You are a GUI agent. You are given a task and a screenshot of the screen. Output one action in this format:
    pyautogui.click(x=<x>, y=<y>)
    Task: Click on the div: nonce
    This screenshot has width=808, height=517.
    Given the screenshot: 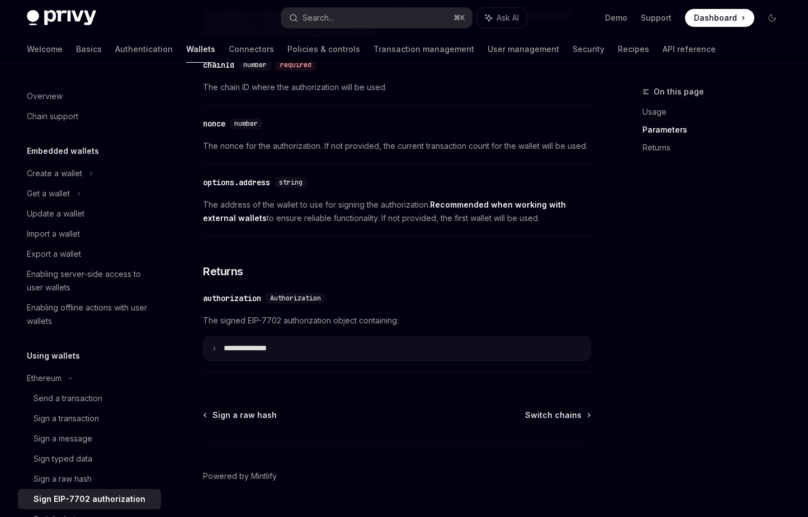 What is the action you would take?
    pyautogui.click(x=214, y=124)
    